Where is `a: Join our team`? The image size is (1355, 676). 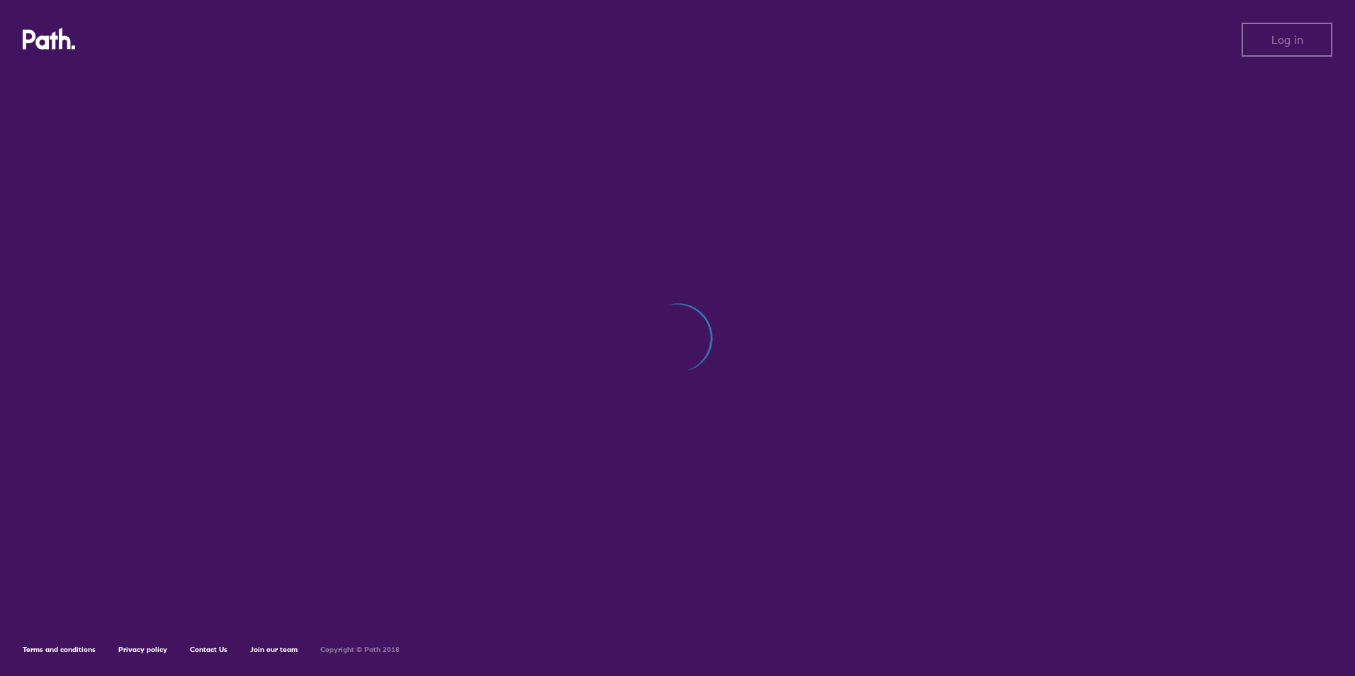
a: Join our team is located at coordinates (274, 649).